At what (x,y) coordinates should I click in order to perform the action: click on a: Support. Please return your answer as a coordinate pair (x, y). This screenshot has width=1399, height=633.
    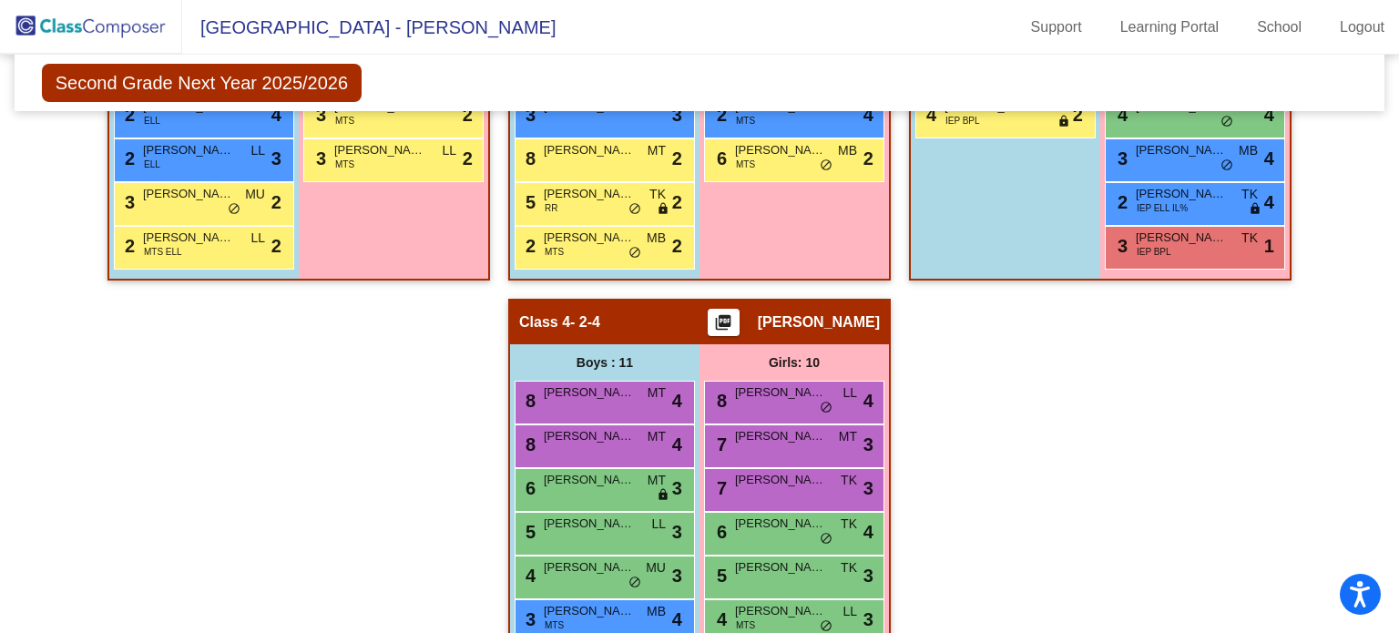
    Looking at the image, I should click on (1057, 27).